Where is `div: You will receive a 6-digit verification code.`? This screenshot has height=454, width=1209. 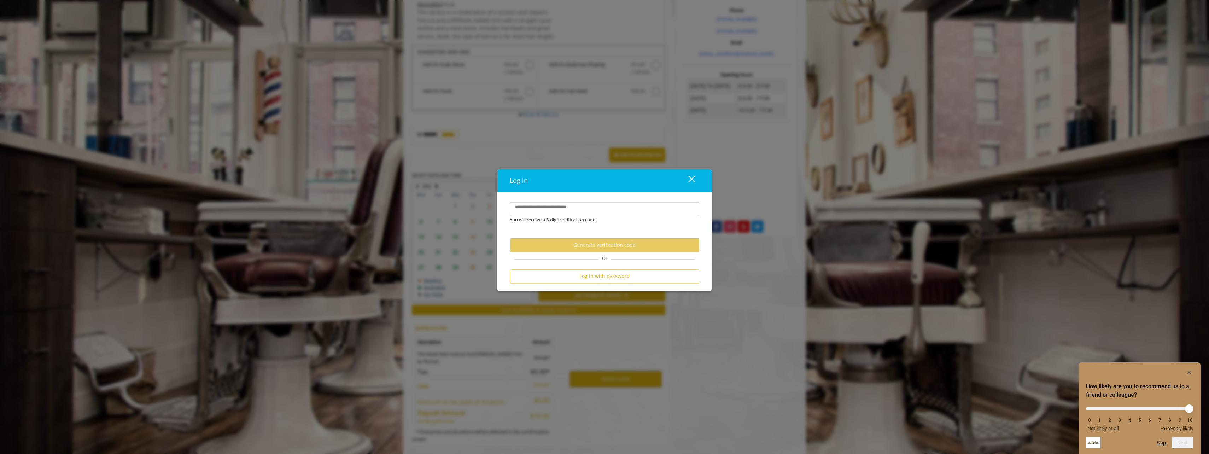 div: You will receive a 6-digit verification code. is located at coordinates (599, 219).